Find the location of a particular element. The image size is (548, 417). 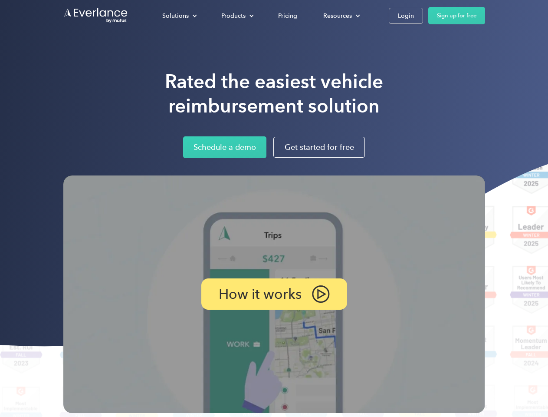

a: Schedule a demo is located at coordinates (225, 147).